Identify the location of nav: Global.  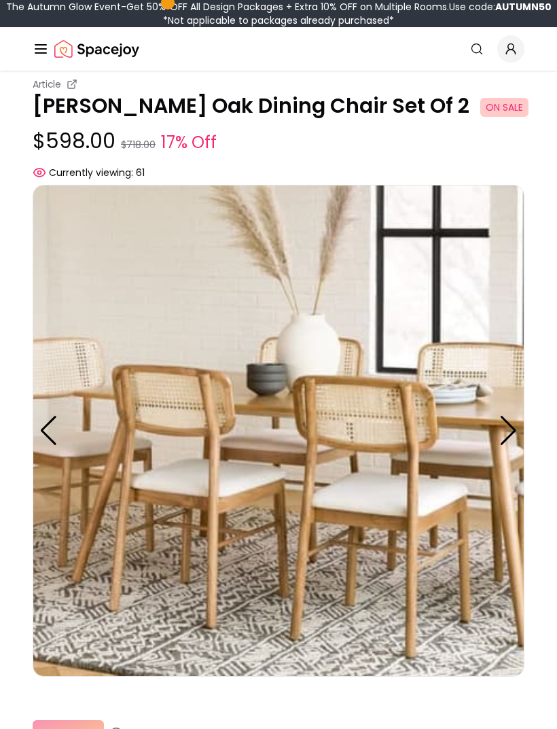
(279, 49).